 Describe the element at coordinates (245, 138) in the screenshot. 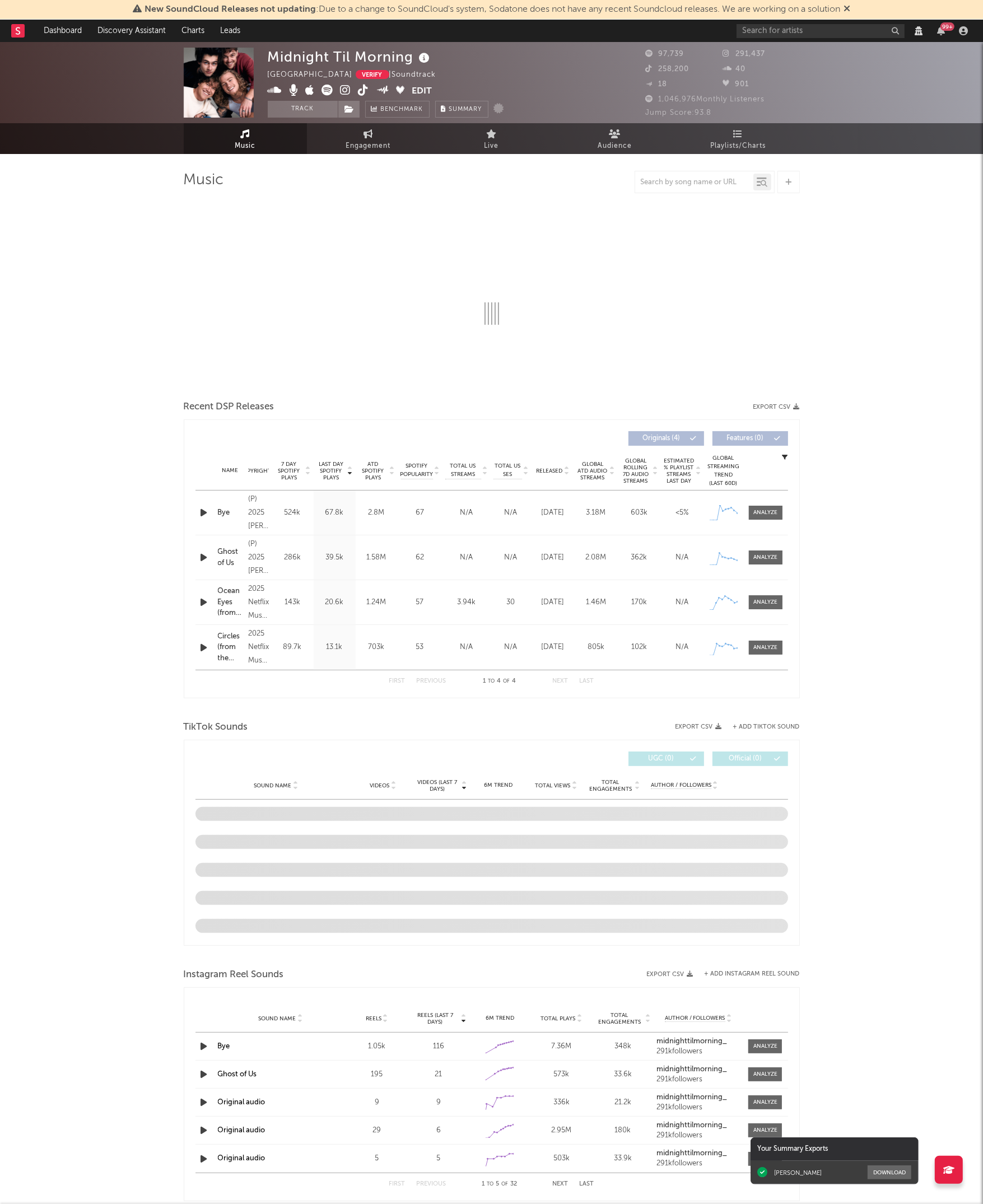

I see `a: Music` at that location.